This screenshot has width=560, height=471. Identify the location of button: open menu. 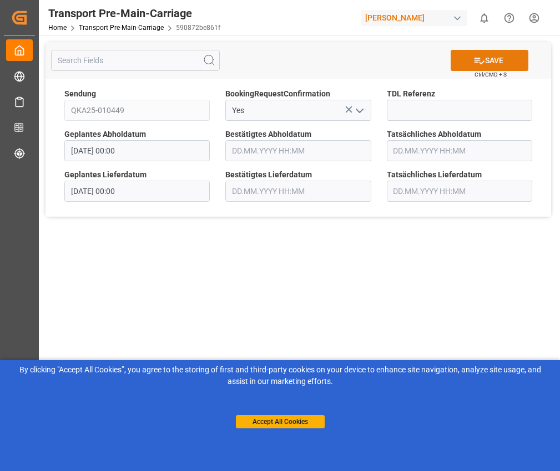
(358, 110).